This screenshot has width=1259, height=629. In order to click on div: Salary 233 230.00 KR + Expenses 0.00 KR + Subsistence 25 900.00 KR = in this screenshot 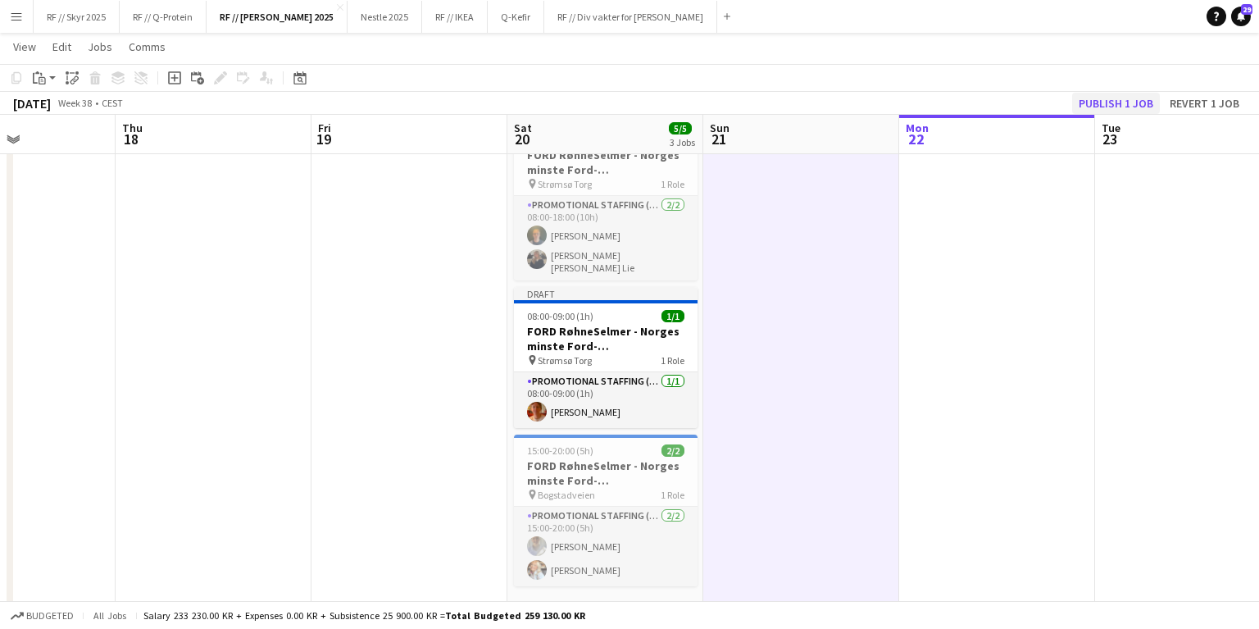, I will do `click(364, 615)`.